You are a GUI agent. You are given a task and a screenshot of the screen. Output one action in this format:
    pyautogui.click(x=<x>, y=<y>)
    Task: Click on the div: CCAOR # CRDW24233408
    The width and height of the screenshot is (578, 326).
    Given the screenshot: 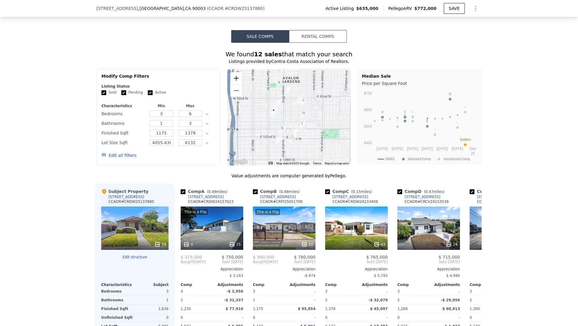 What is the action you would take?
    pyautogui.click(x=355, y=202)
    